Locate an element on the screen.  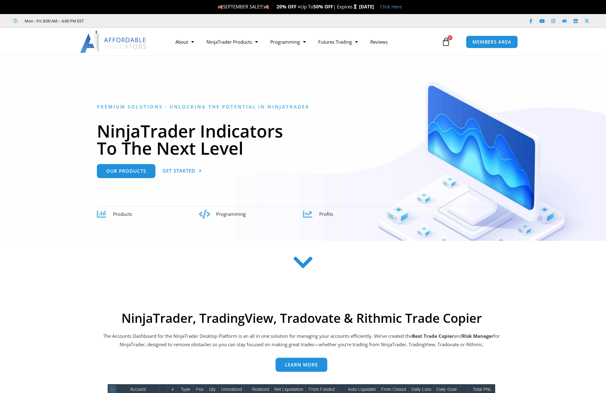
a: Futures Trading is located at coordinates (338, 42).